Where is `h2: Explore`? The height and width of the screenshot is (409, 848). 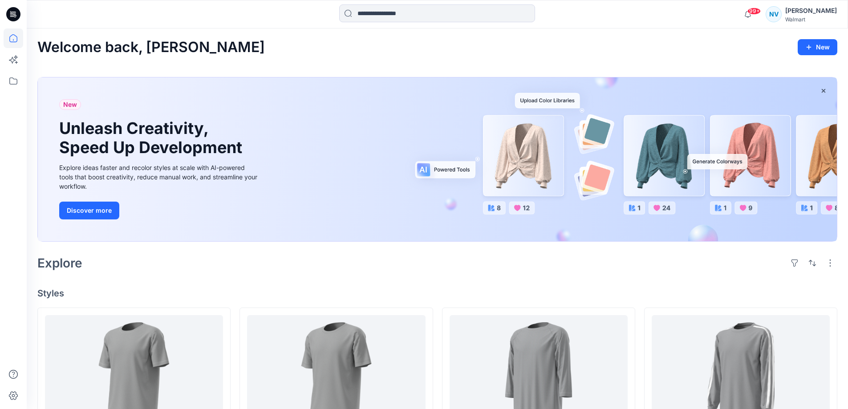 h2: Explore is located at coordinates (60, 263).